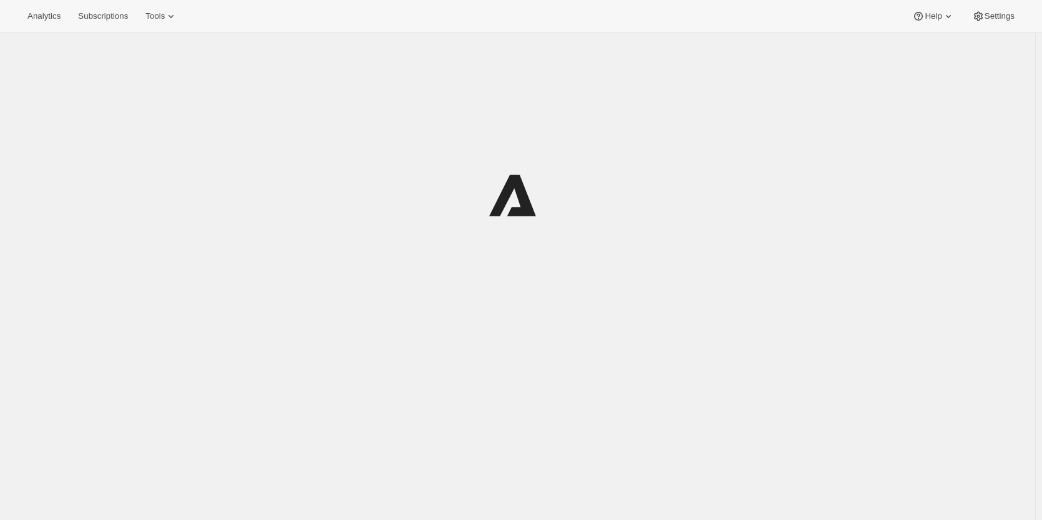 Image resolution: width=1042 pixels, height=520 pixels. I want to click on span: Subscriptions, so click(103, 16).